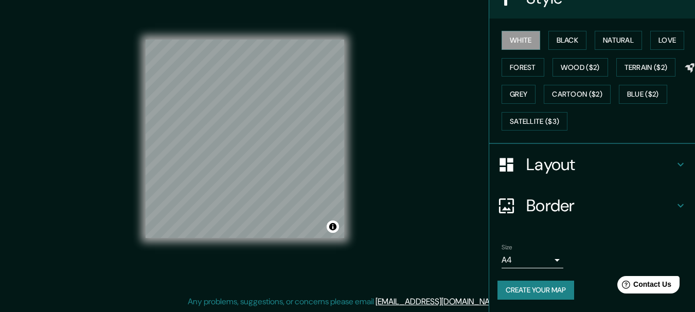  What do you see at coordinates (580, 67) in the screenshot?
I see `button: Wood ($2)` at bounding box center [580, 67].